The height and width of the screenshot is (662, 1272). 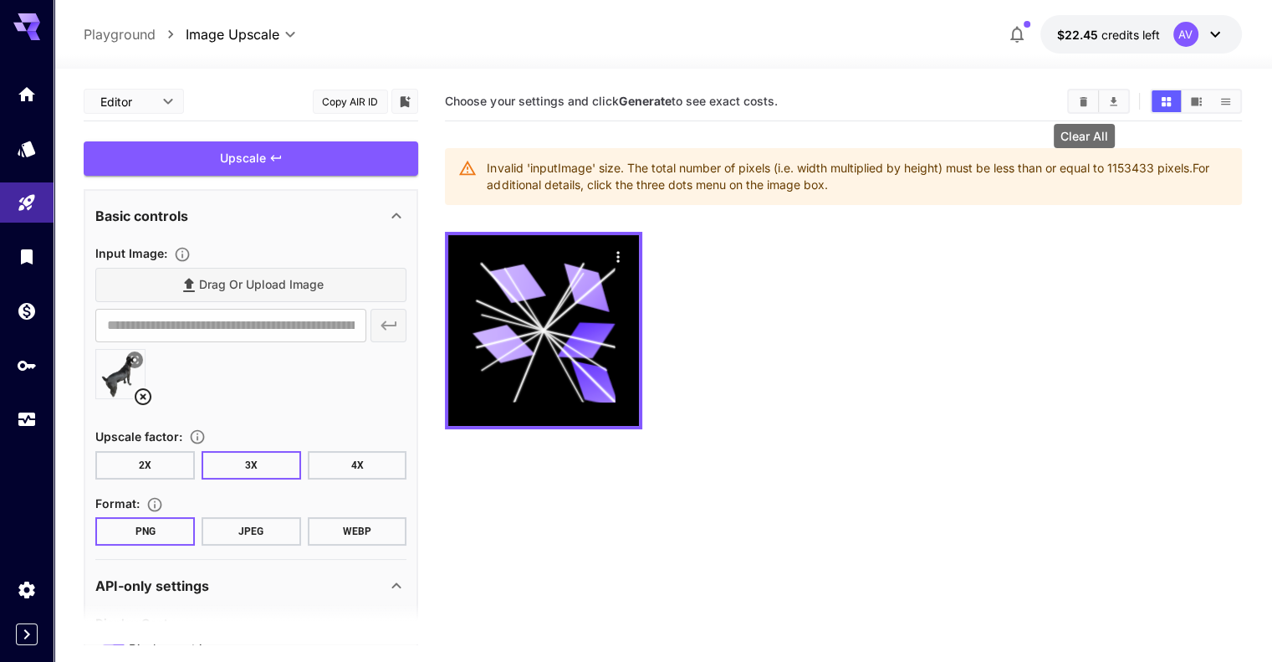 I want to click on button: Specifies the input image to be processed., so click(x=182, y=254).